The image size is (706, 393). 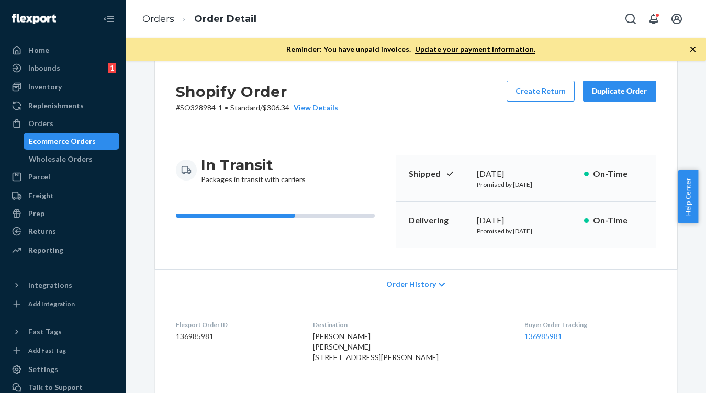 I want to click on div: Add Integration, so click(x=51, y=304).